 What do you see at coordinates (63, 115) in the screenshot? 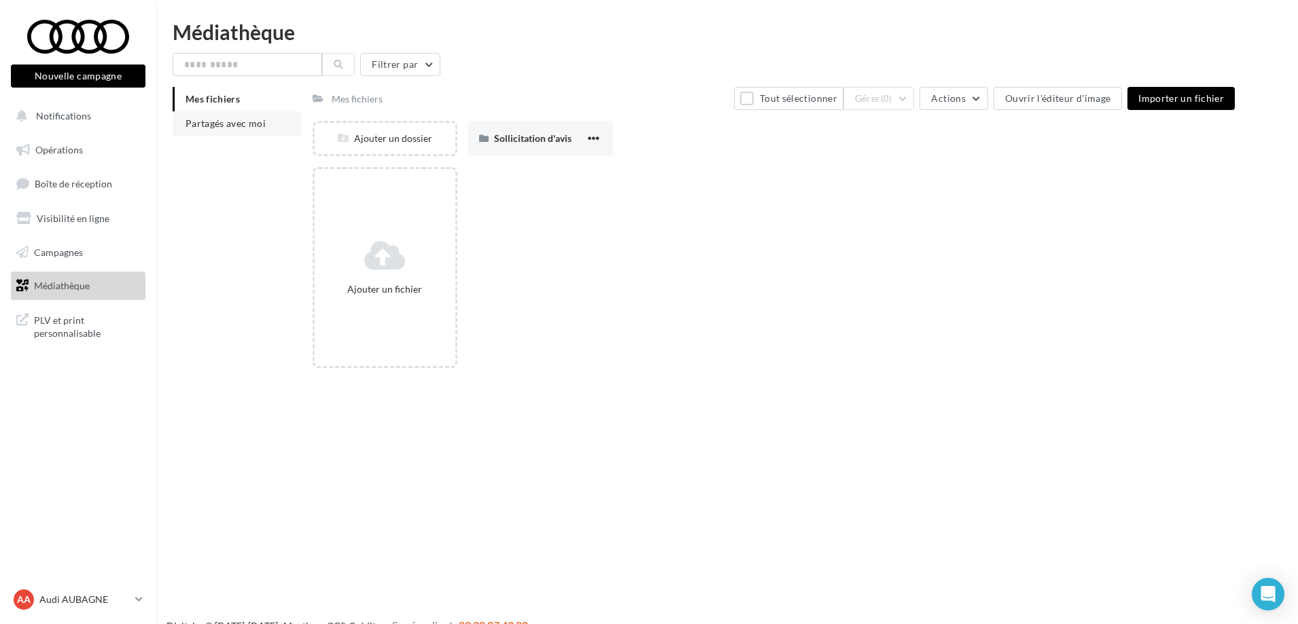
I see `span: Notifications` at bounding box center [63, 115].